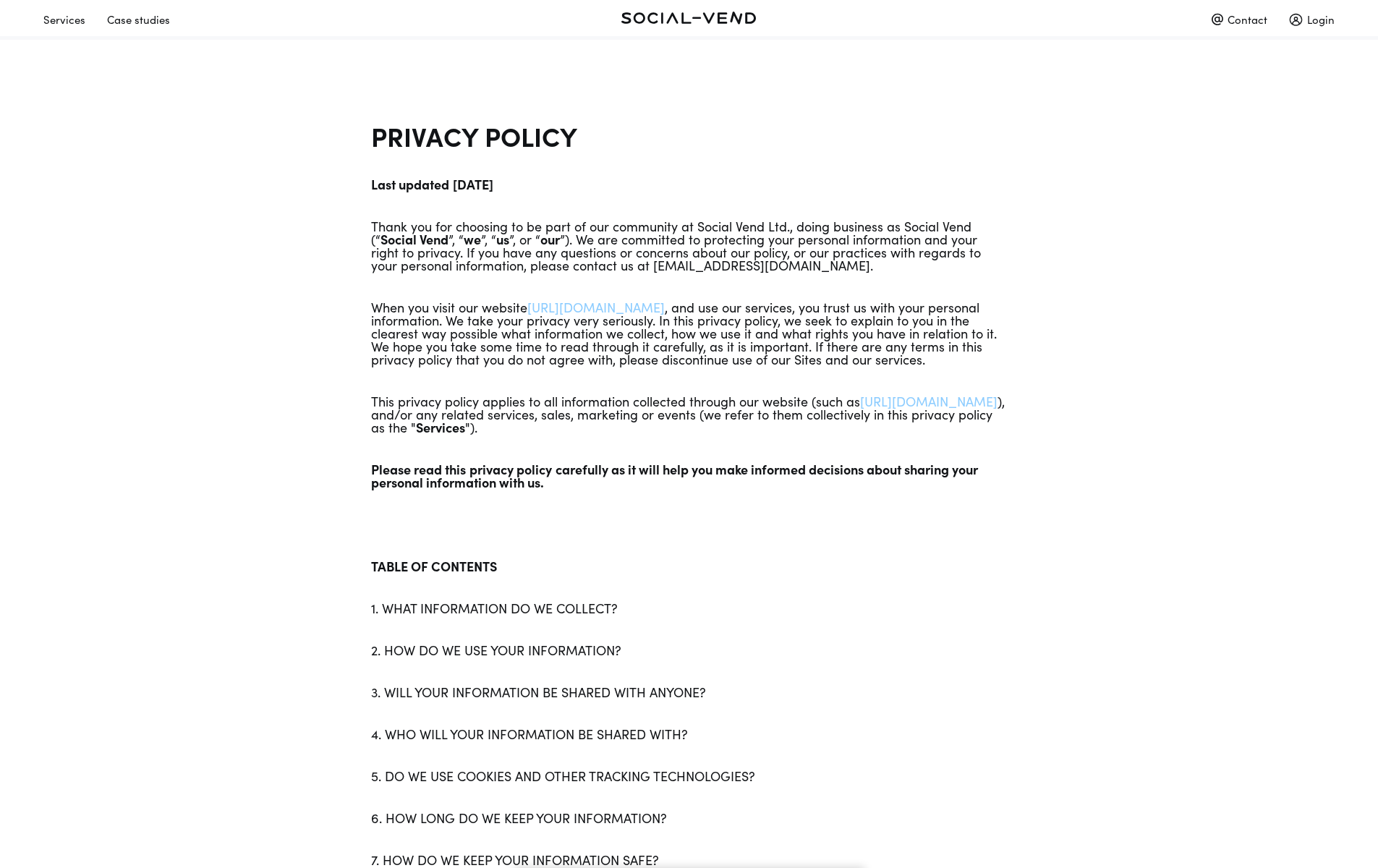 Image resolution: width=1378 pixels, height=868 pixels. What do you see at coordinates (689, 333) in the screenshot?
I see `p: When you visit our website , and use our services, you trust us with your personal information. W...` at bounding box center [689, 333].